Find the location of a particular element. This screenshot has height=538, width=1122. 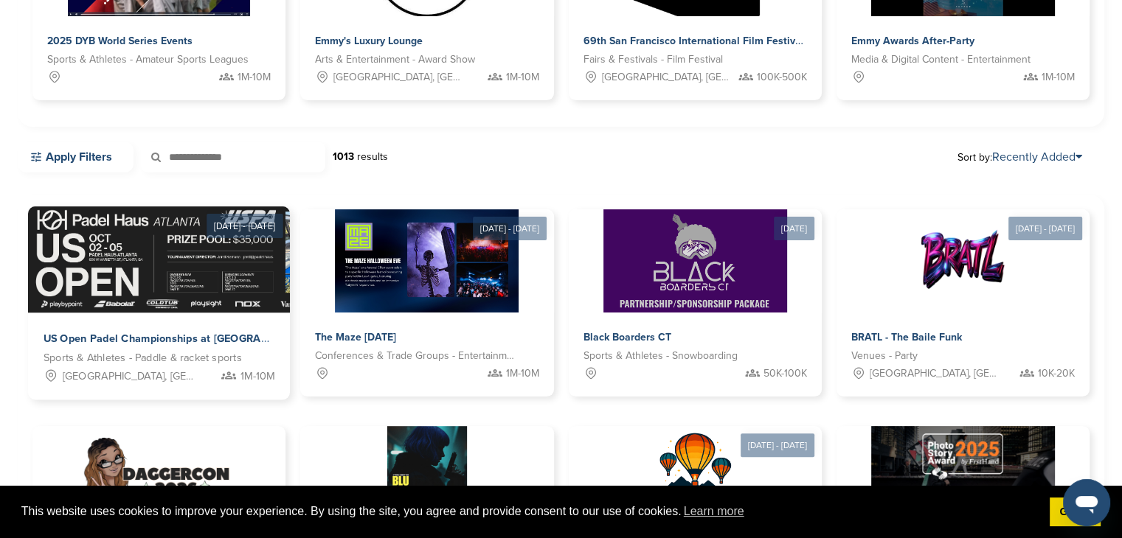

span: This website uses cookies to improve your experience. By using the site, you agree and provide co... is located at coordinates (529, 512).